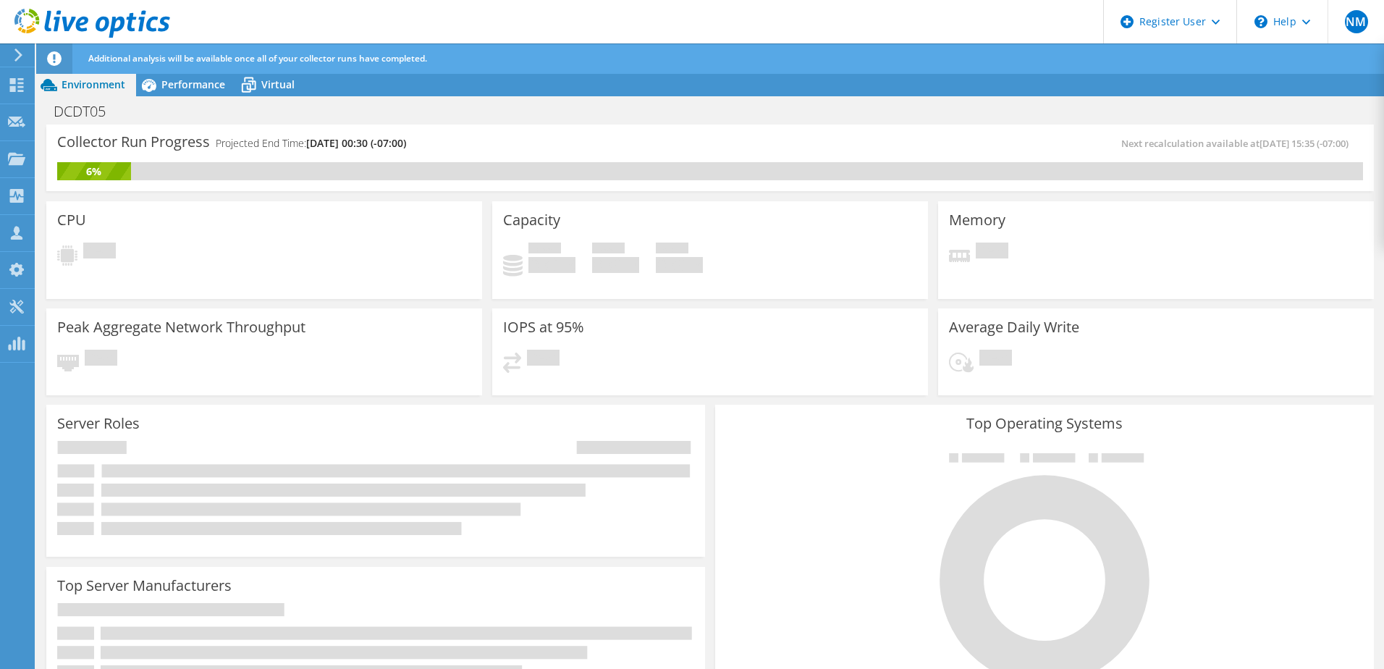  I want to click on h3: Server Roles, so click(98, 424).